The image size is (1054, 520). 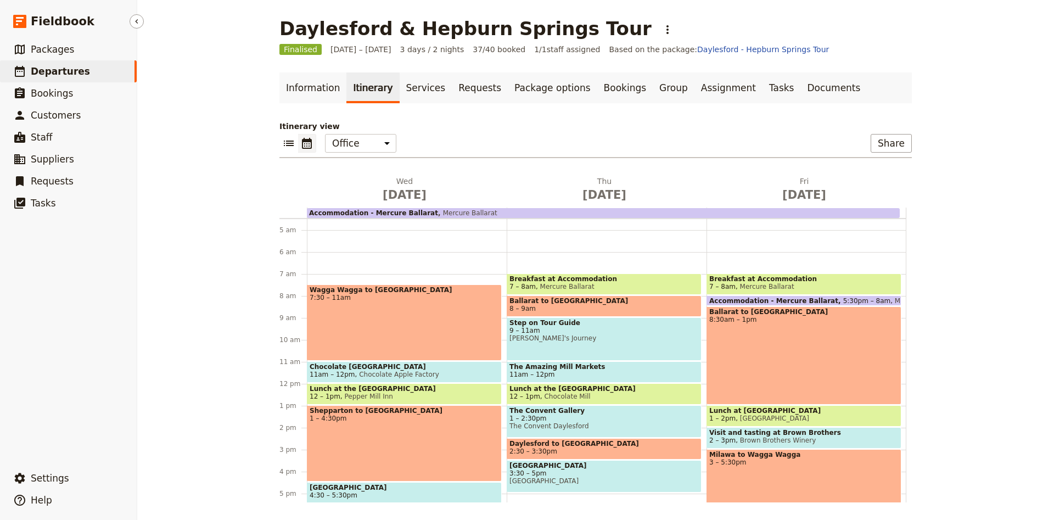 I want to click on span: 5:30pm – 8am, so click(x=867, y=300).